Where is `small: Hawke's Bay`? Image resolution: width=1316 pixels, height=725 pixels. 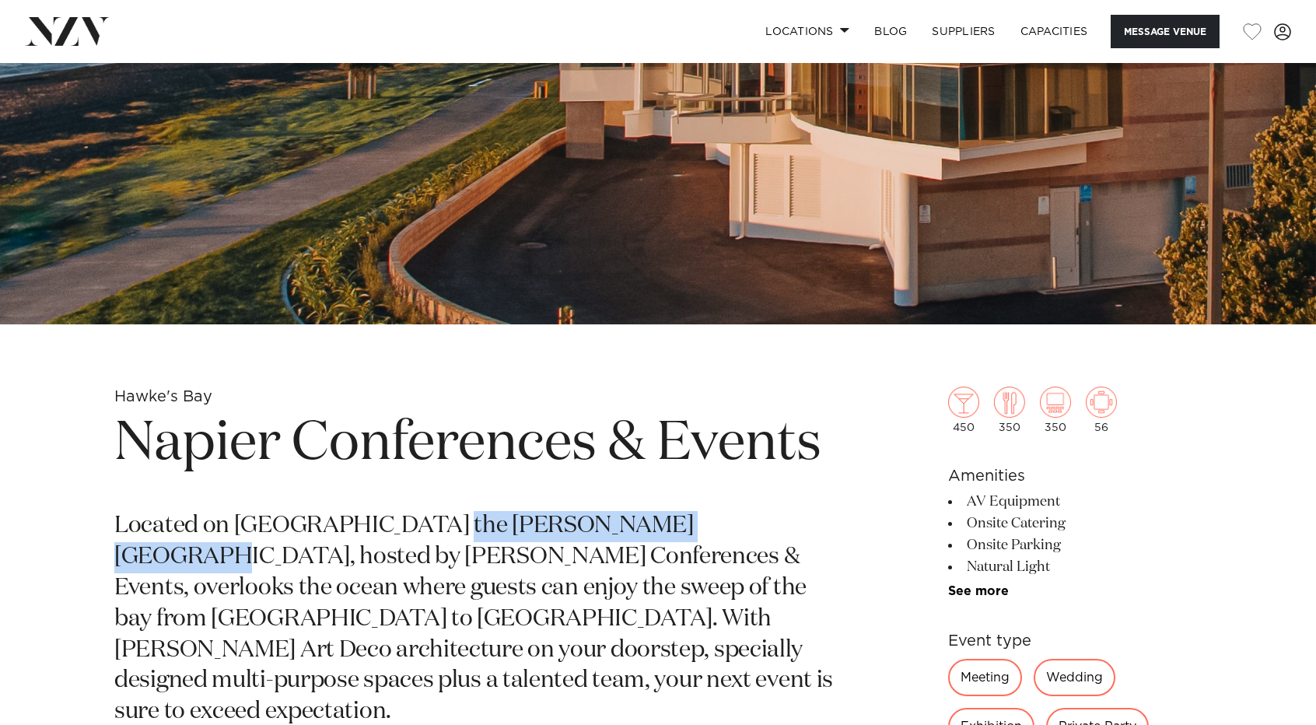
small: Hawke's Bay is located at coordinates (163, 397).